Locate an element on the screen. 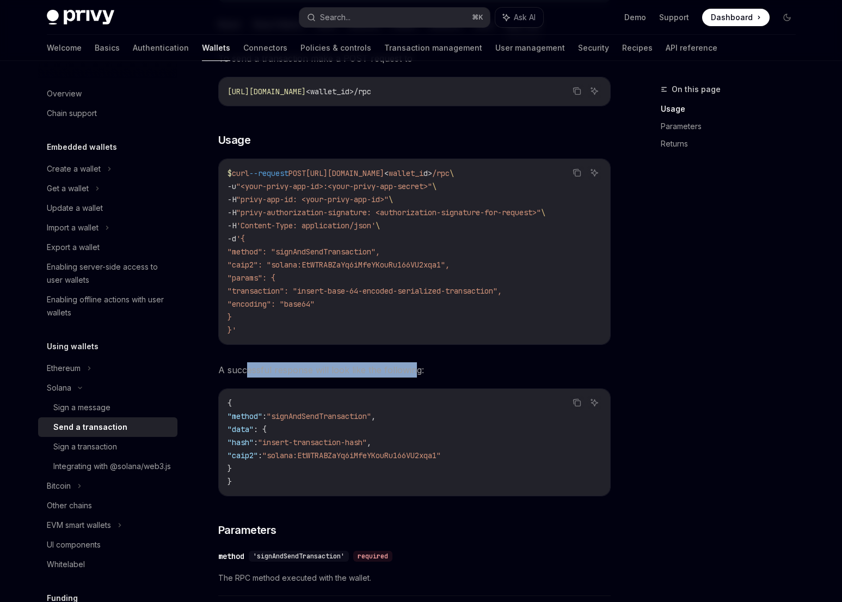  a: Transaction management is located at coordinates (433, 48).